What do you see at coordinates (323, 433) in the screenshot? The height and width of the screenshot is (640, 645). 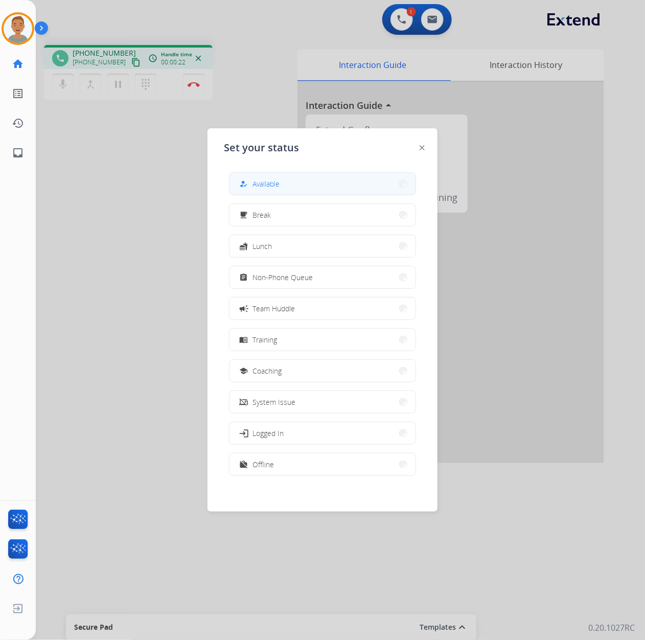 I see `button: Logged In` at bounding box center [323, 433].